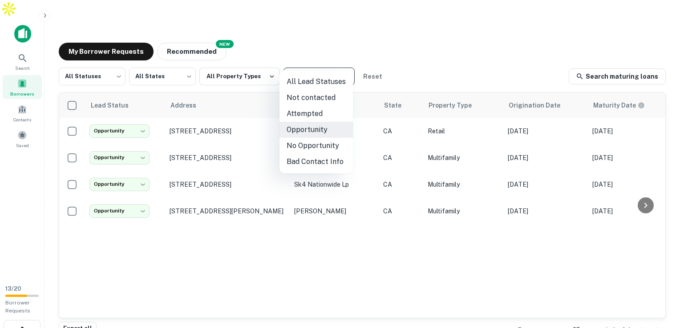  What do you see at coordinates (316, 114) in the screenshot?
I see `li: Attempted` at bounding box center [316, 114].